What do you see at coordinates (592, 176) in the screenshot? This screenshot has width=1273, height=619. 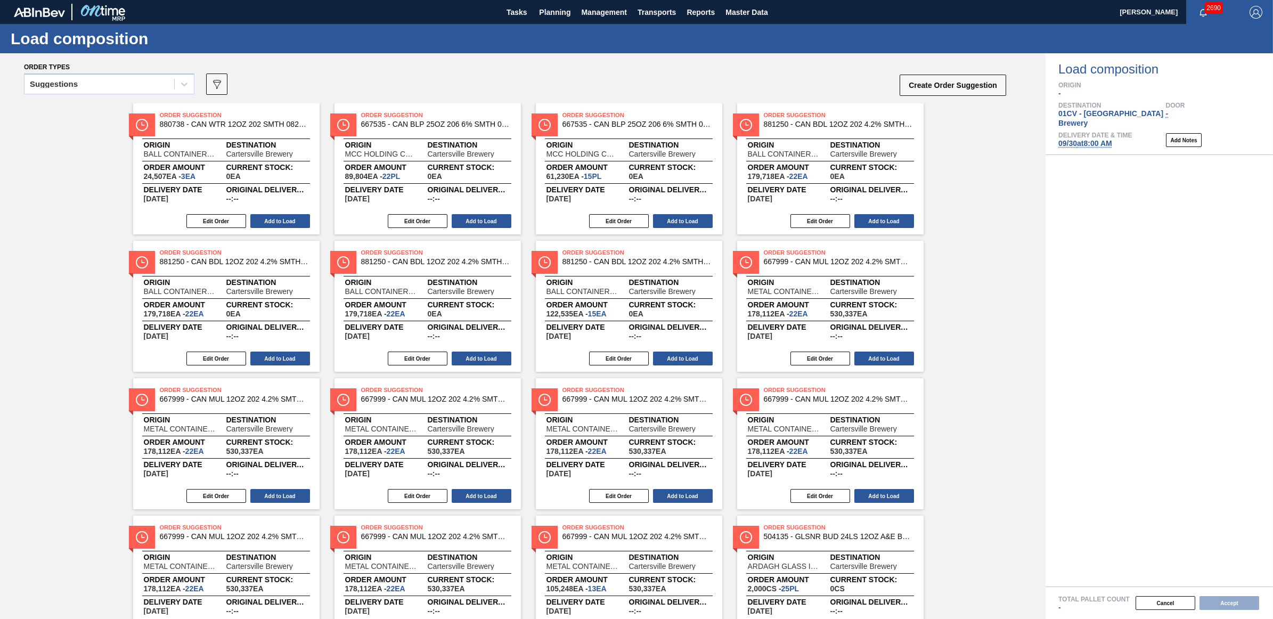 I see `span: 15,PL` at bounding box center [592, 176].